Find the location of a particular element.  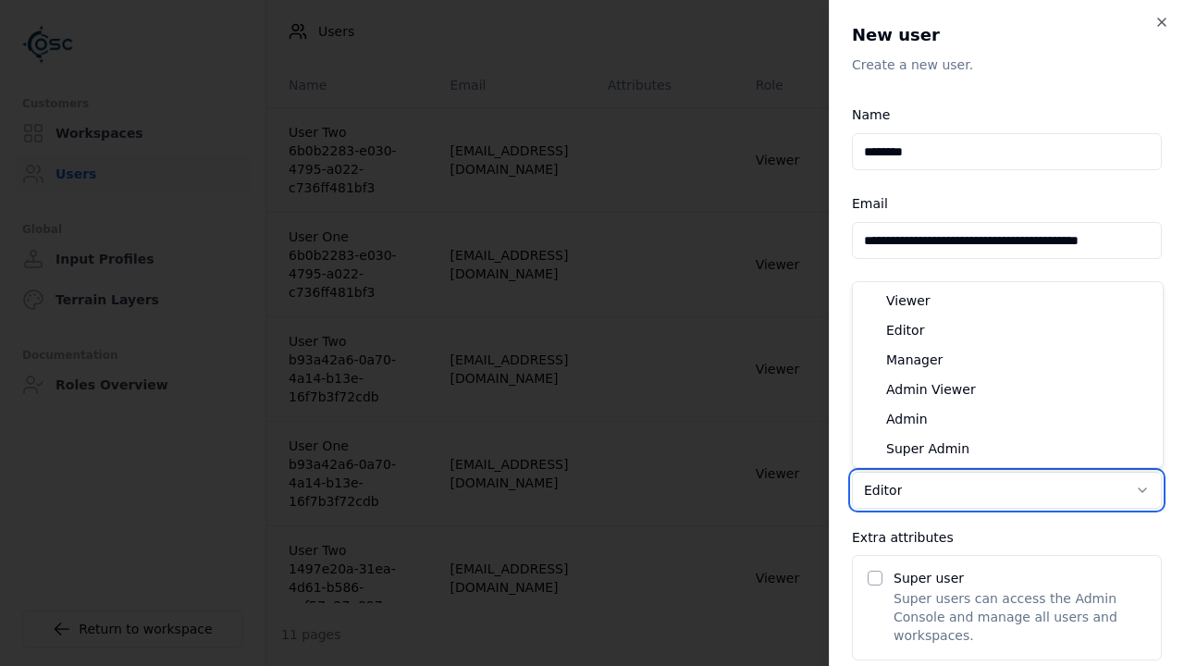

span: Admin Viewer is located at coordinates (931, 389).